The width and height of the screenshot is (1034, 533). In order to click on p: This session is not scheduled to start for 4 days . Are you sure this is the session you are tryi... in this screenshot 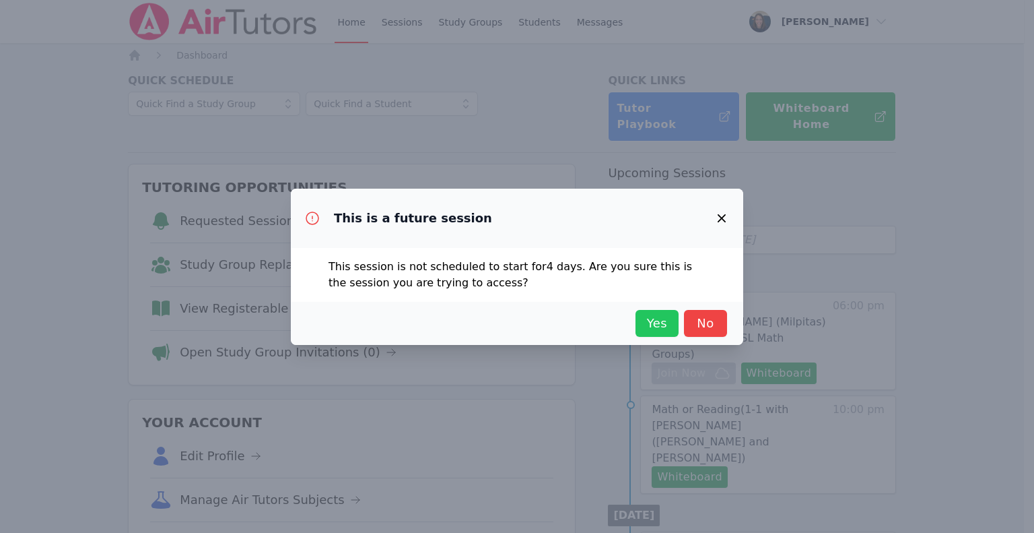, I will do `click(517, 275)`.